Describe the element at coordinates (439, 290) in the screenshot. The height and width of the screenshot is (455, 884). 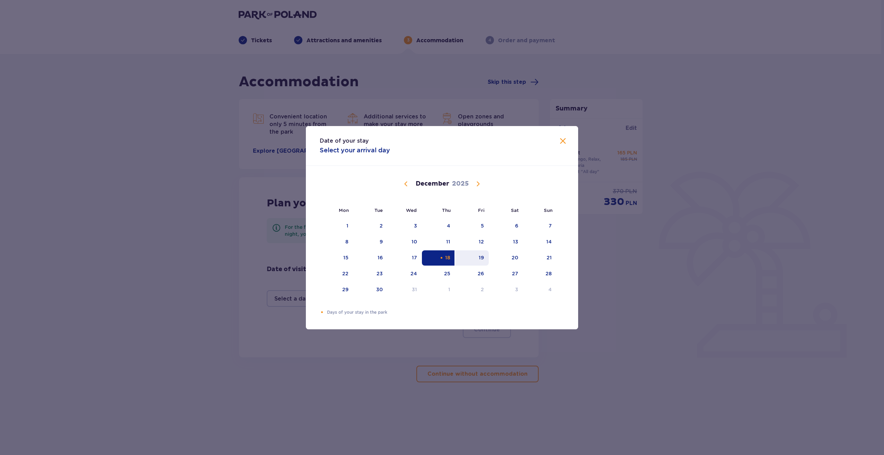
I see `td: Not available. Thursday, January 1, 2026` at that location.